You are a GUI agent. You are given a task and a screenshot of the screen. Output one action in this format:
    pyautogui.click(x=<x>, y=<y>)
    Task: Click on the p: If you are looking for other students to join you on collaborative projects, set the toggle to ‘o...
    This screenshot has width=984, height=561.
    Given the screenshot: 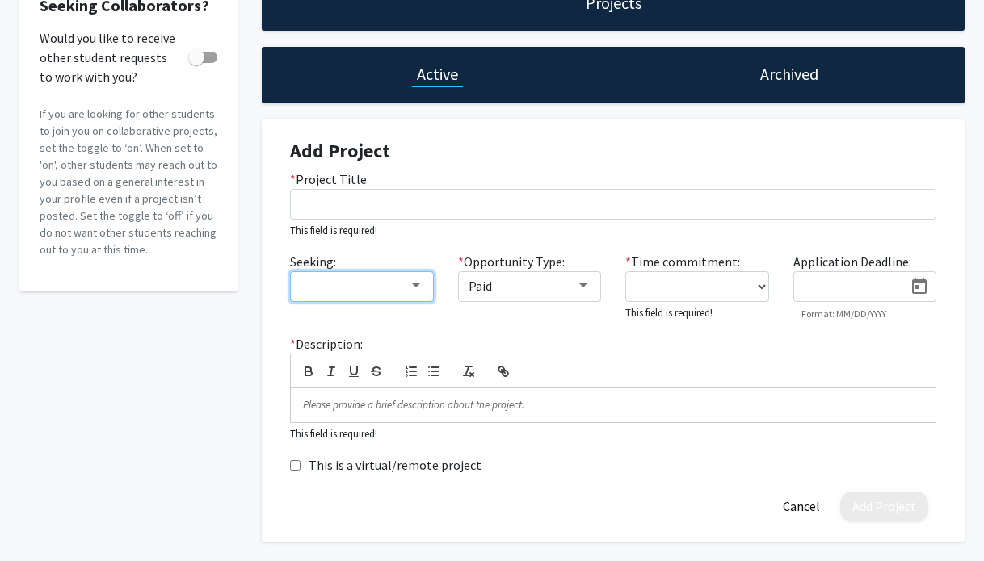 What is the action you would take?
    pyautogui.click(x=128, y=182)
    